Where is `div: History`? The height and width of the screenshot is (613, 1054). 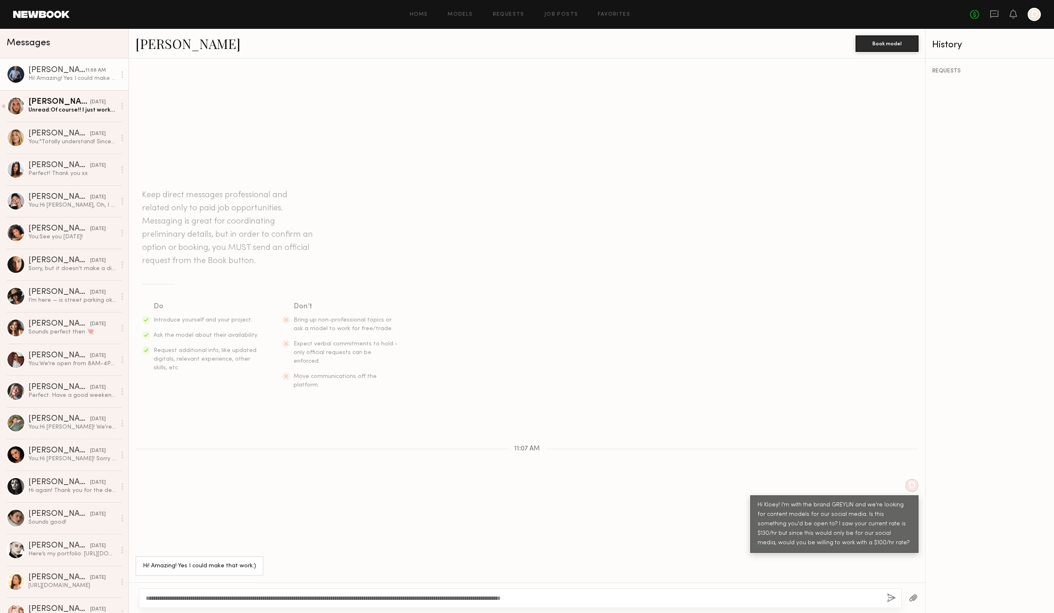 div: History is located at coordinates (990, 45).